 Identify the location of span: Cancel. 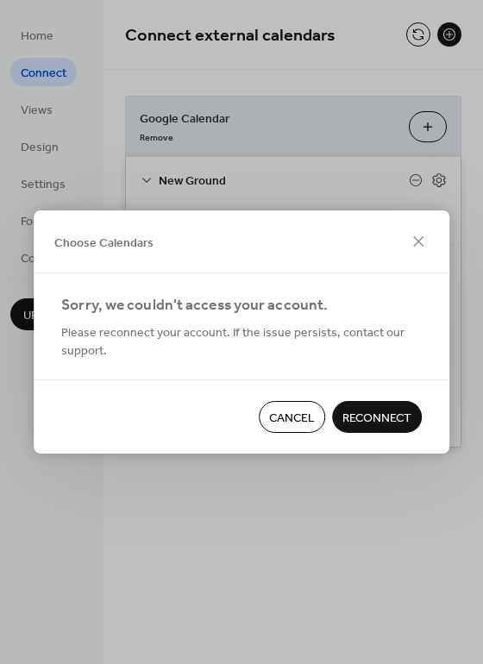
(291, 418).